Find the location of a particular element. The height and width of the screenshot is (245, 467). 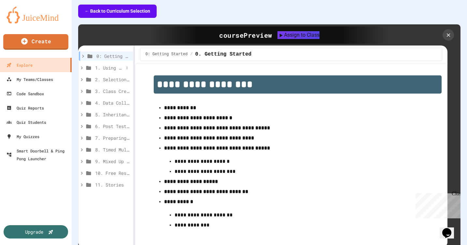

div: Assign to Class is located at coordinates (298, 35).